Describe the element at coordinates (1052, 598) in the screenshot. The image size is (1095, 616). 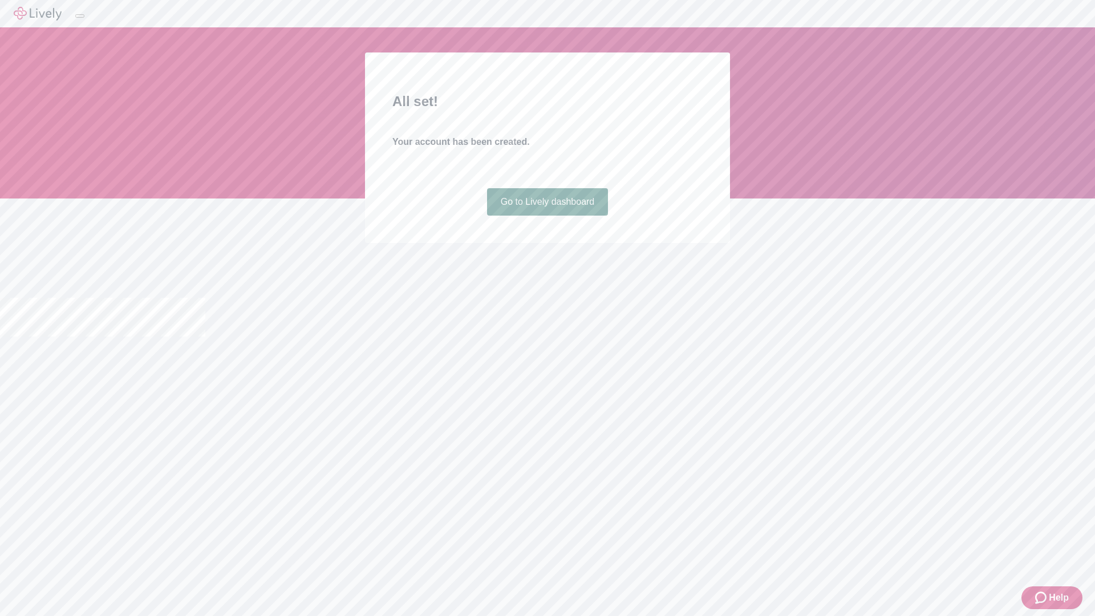
I see `button: Zendesk support iconHelp` at that location.